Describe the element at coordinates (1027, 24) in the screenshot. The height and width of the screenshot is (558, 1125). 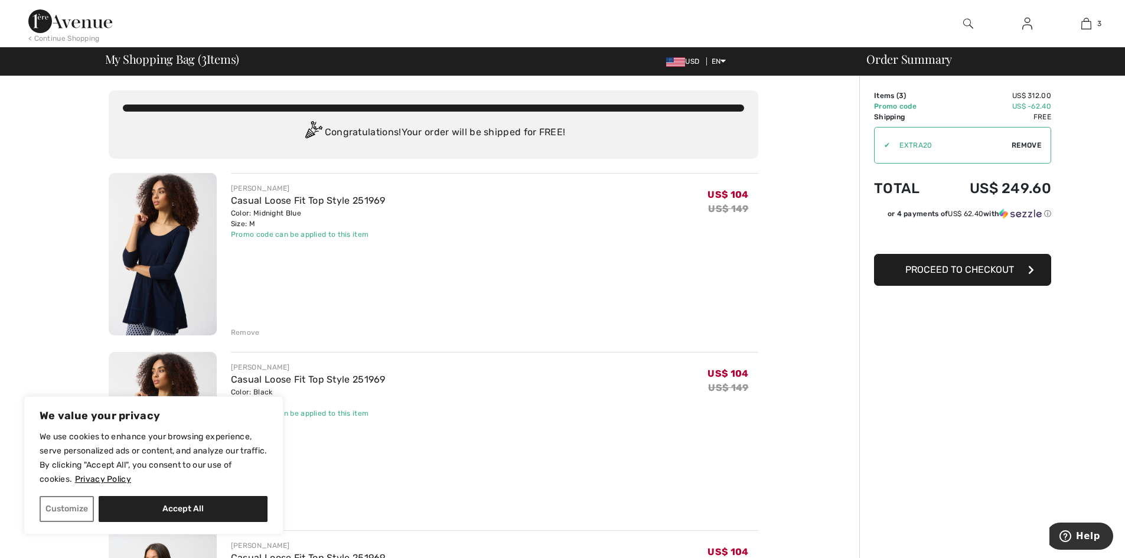
I see `img: My Info` at that location.